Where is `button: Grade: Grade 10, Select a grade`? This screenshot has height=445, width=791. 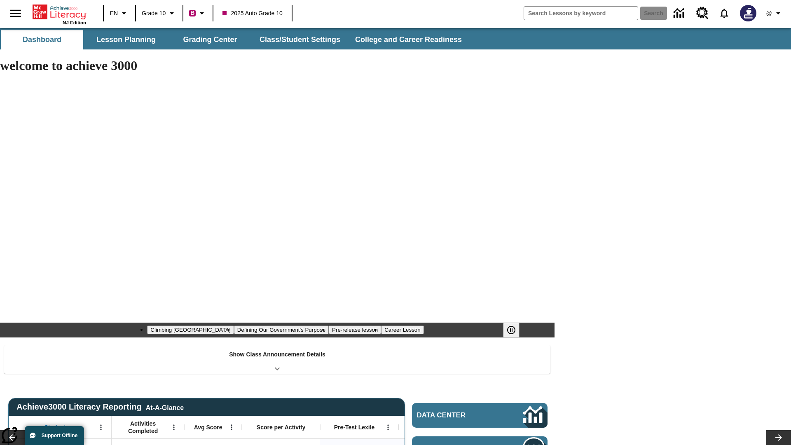
button: Grade: Grade 10, Select a grade is located at coordinates (159, 13).